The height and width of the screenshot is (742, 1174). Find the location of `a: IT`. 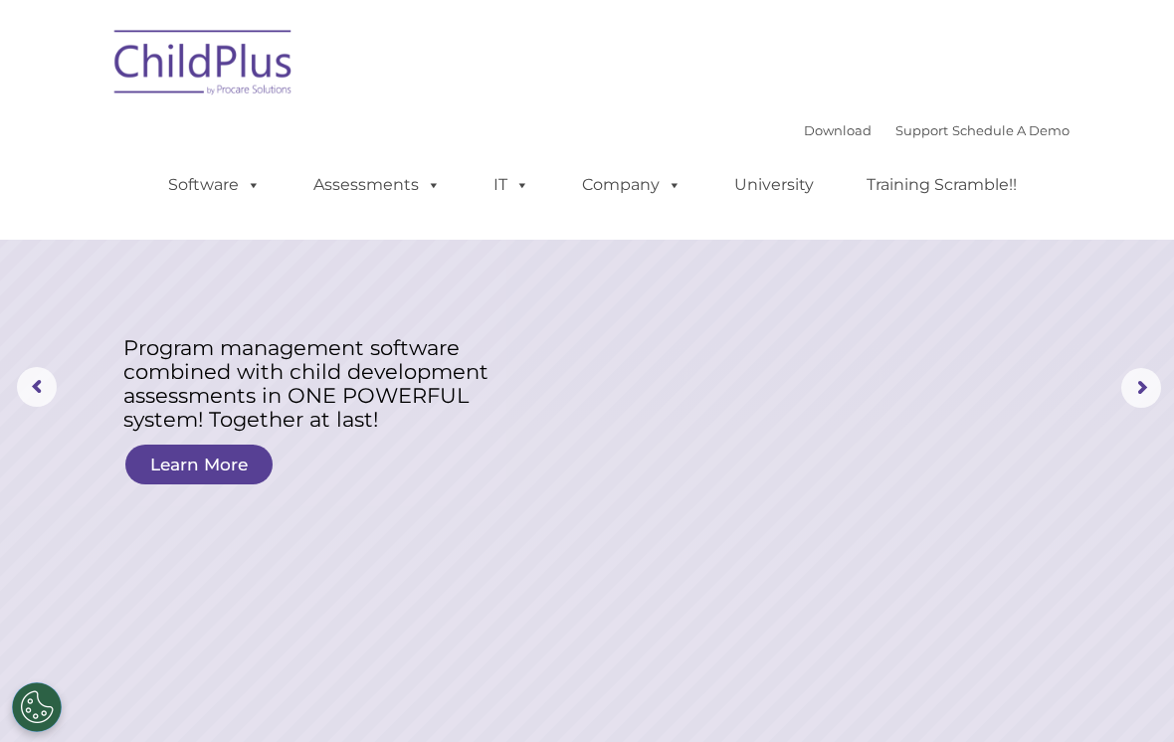

a: IT is located at coordinates (511, 185).